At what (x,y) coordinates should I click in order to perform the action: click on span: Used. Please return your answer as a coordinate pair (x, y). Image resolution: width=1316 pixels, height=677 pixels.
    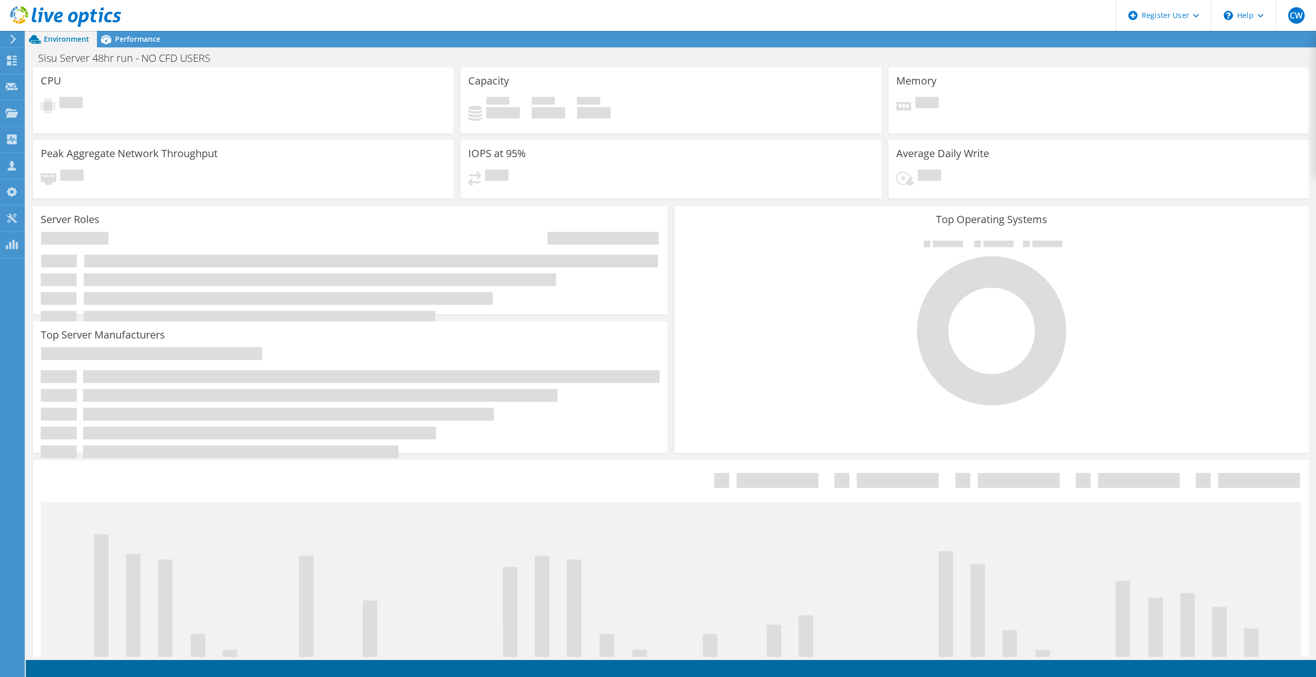
    Looking at the image, I should click on (497, 102).